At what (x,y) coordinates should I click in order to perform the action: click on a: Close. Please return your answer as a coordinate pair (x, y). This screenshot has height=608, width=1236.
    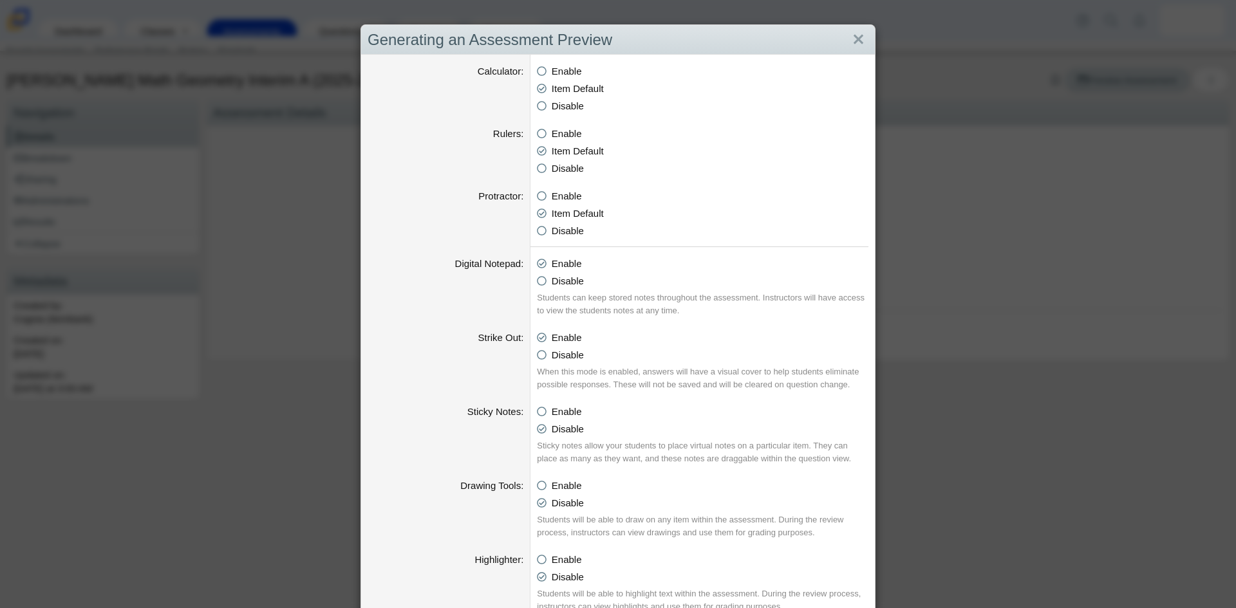
    Looking at the image, I should click on (858, 40).